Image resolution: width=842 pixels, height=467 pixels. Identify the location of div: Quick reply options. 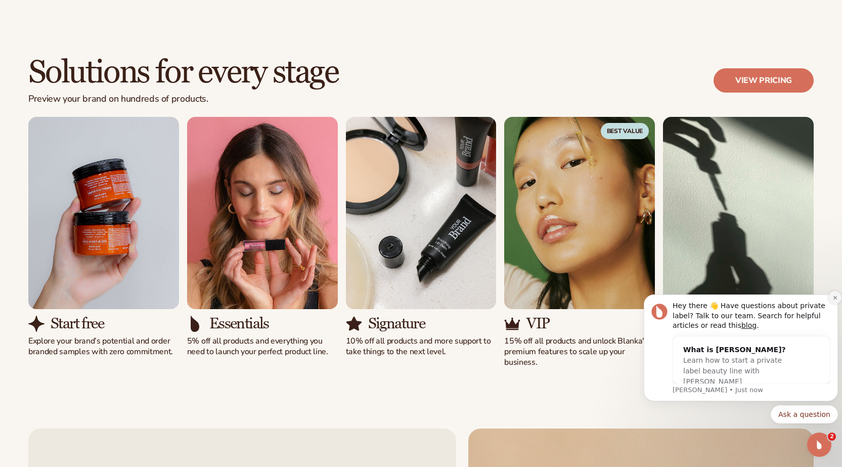
(101, 129).